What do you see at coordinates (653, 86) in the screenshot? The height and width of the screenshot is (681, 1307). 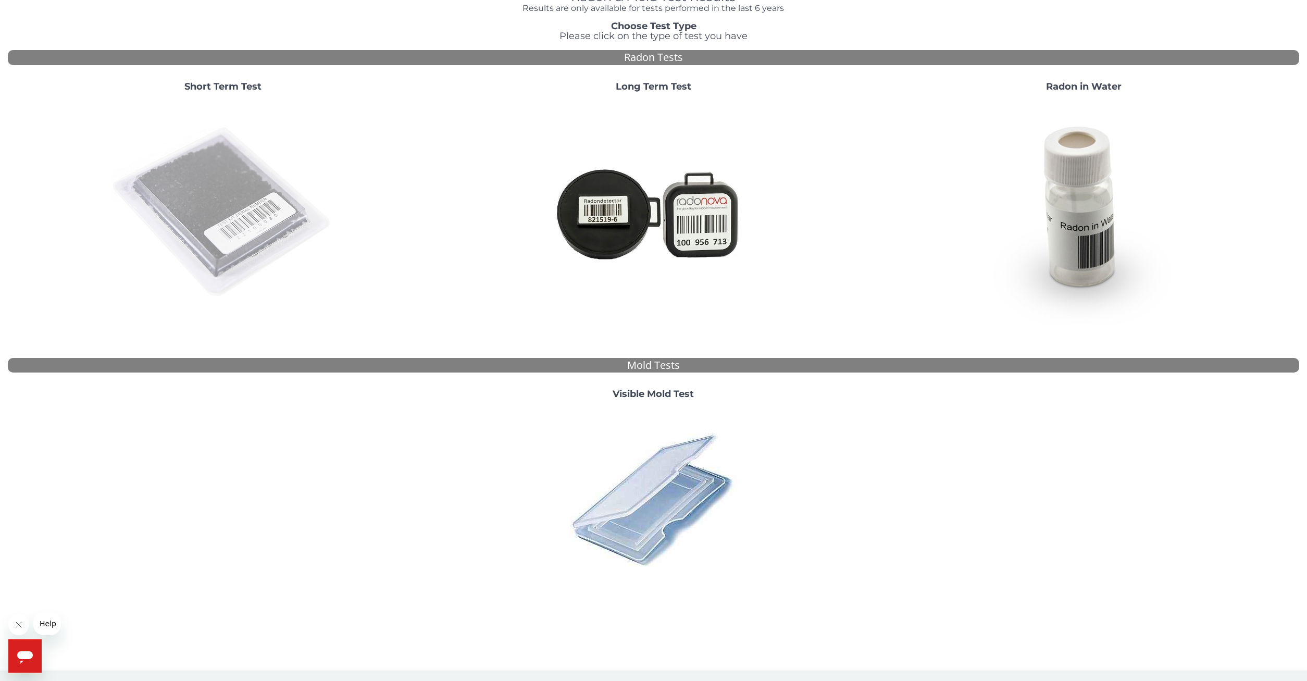 I see `strong: Long Term Test` at bounding box center [653, 86].